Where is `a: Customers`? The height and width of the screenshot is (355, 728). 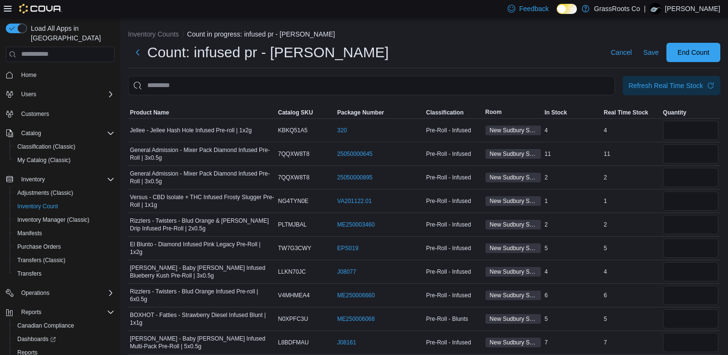 a: Customers is located at coordinates (35, 114).